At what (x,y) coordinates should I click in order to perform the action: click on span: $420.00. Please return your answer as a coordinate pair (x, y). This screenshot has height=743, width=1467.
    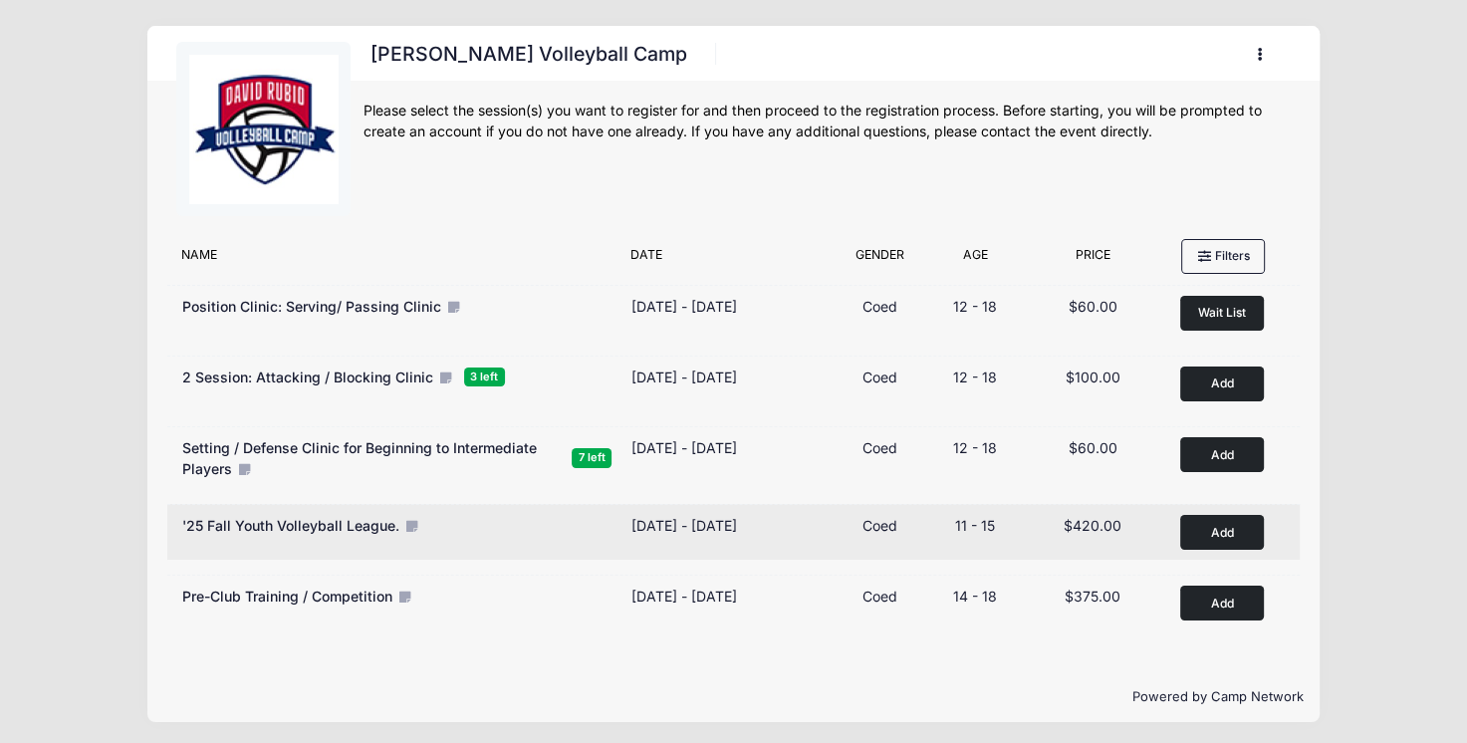
    Looking at the image, I should click on (1093, 525).